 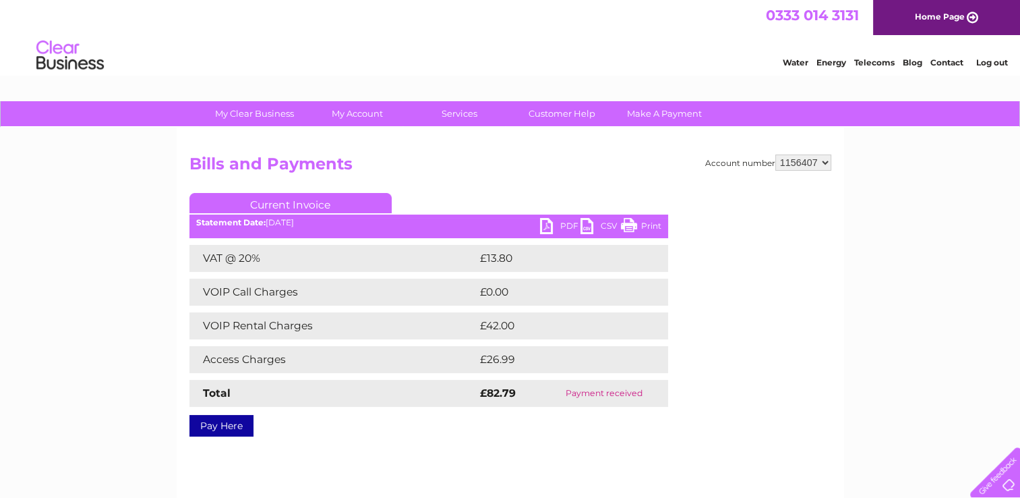 What do you see at coordinates (796, 62) in the screenshot?
I see `a: Water` at bounding box center [796, 62].